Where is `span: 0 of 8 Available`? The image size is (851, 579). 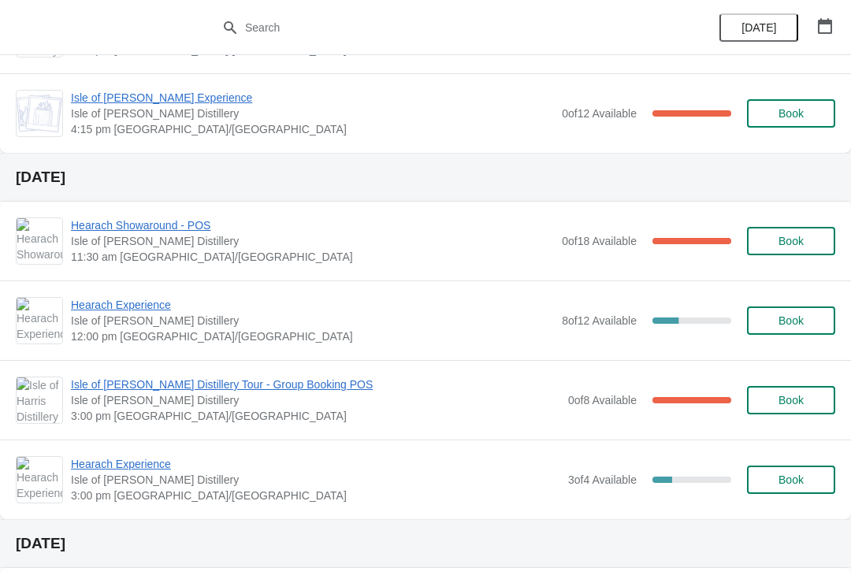 span: 0 of 8 Available is located at coordinates (602, 400).